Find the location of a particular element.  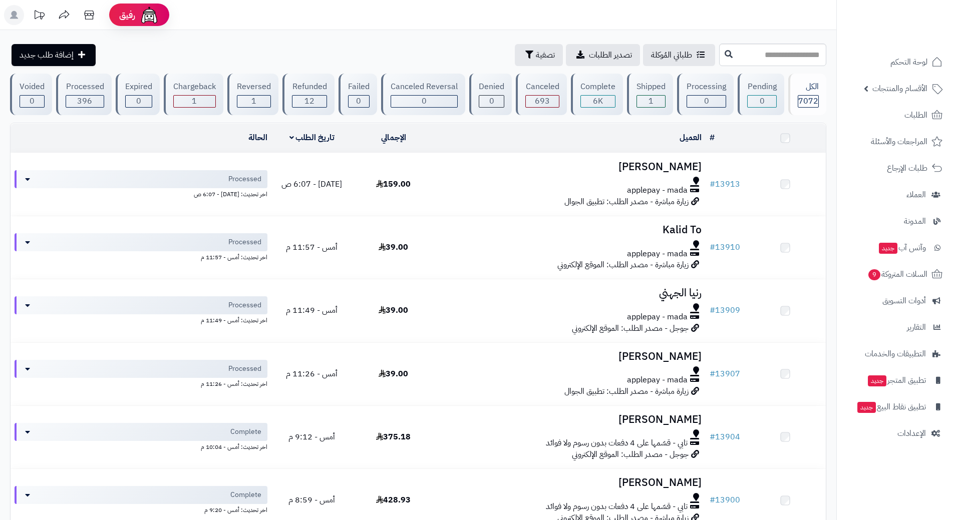

div: Expired is located at coordinates (139, 87).